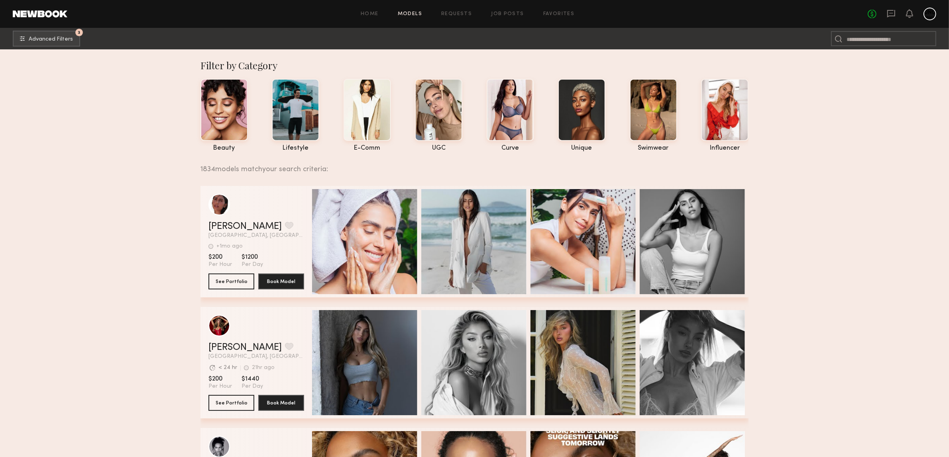 Image resolution: width=949 pixels, height=457 pixels. Describe the element at coordinates (230, 247) in the screenshot. I see `div: +1mo ago` at that location.